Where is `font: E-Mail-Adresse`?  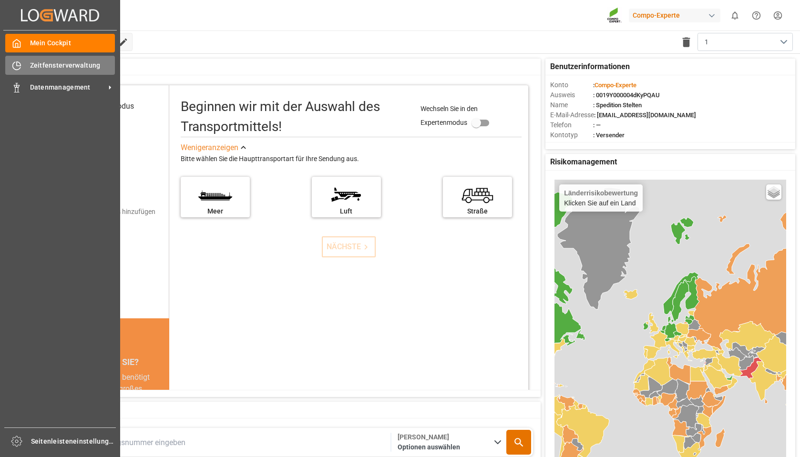 font: E-Mail-Adresse is located at coordinates (572, 115).